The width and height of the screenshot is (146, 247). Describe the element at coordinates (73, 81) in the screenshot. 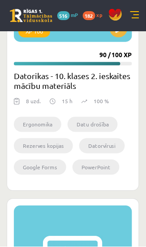

I see `h2: Datorikas - 10. klases 2. ieskaites mācību materiāls` at that location.